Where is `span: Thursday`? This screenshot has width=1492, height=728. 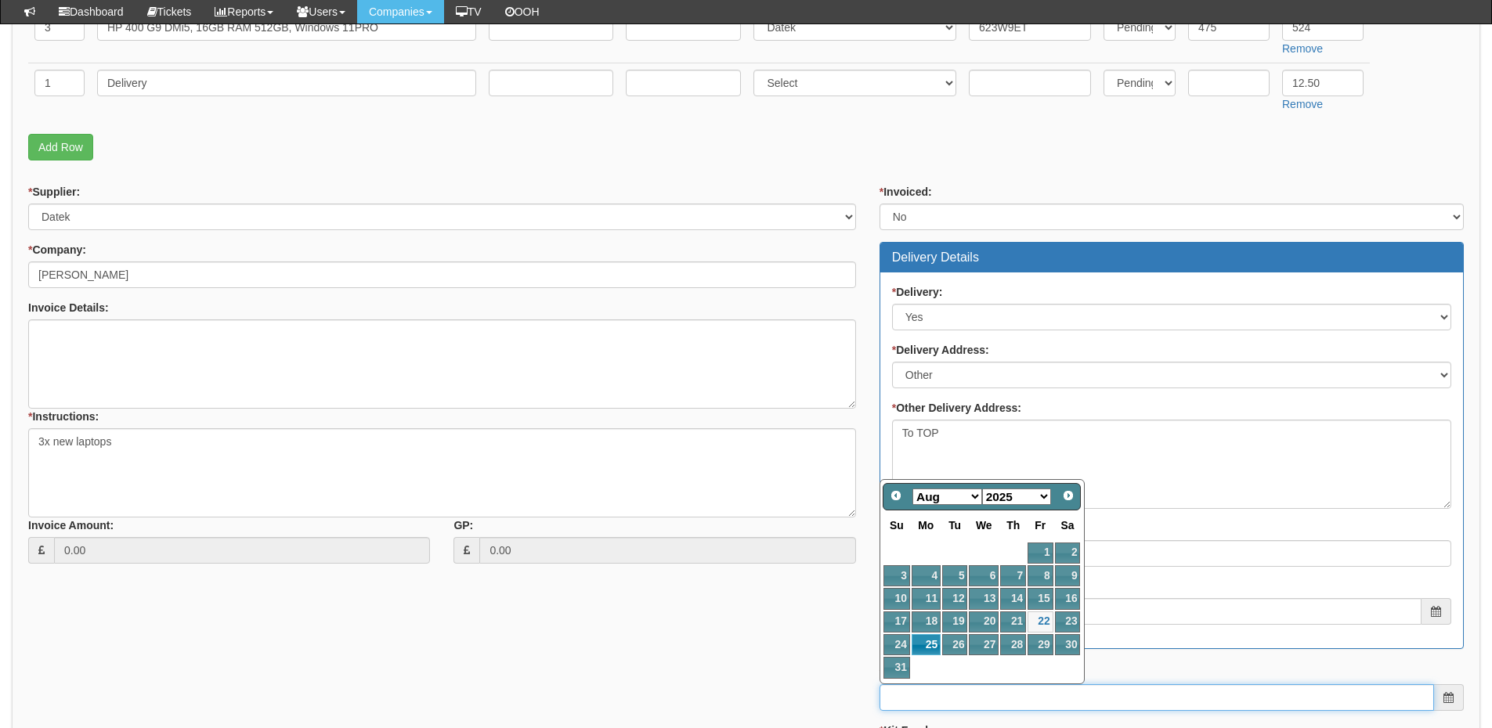
span: Thursday is located at coordinates (1013, 526).